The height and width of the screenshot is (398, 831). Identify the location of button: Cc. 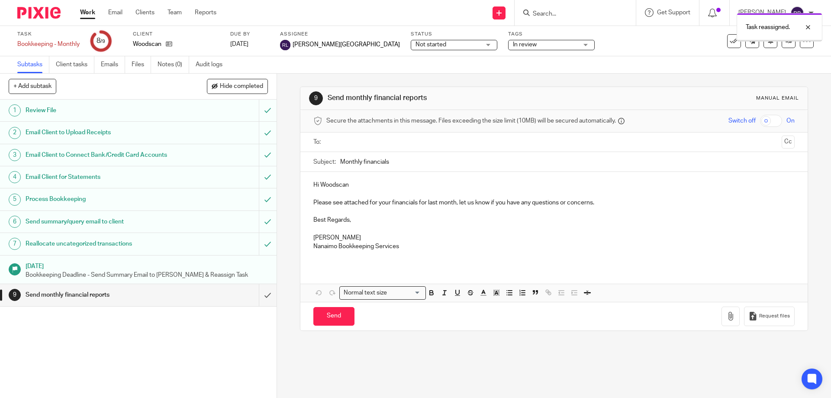
(788, 142).